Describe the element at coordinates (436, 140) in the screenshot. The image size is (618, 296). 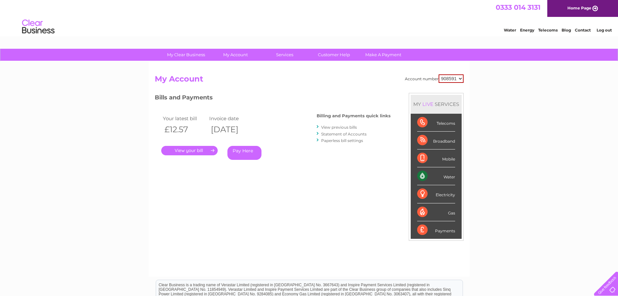
I see `div: Broadband` at that location.